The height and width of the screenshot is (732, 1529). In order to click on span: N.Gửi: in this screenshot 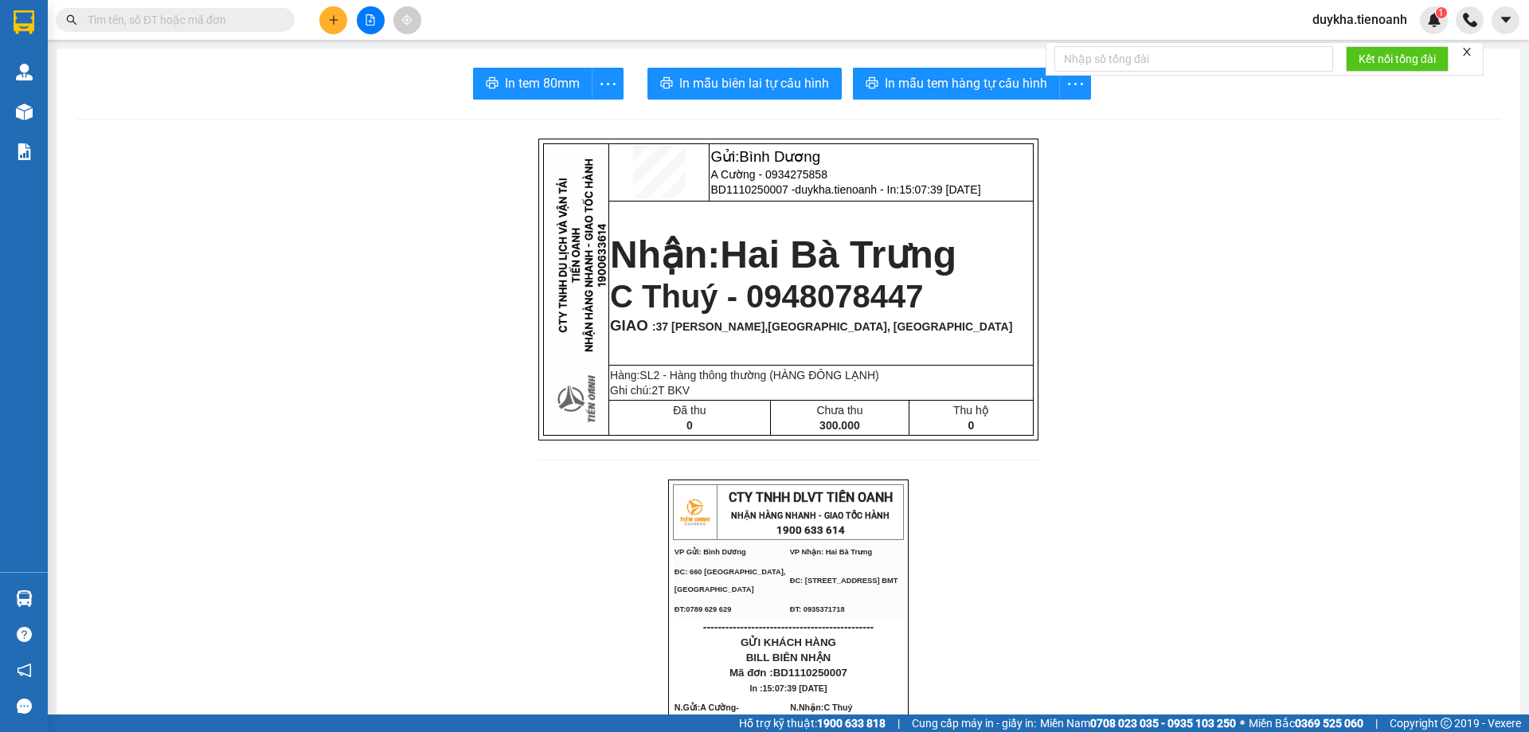, I will do `click(714, 716)`.